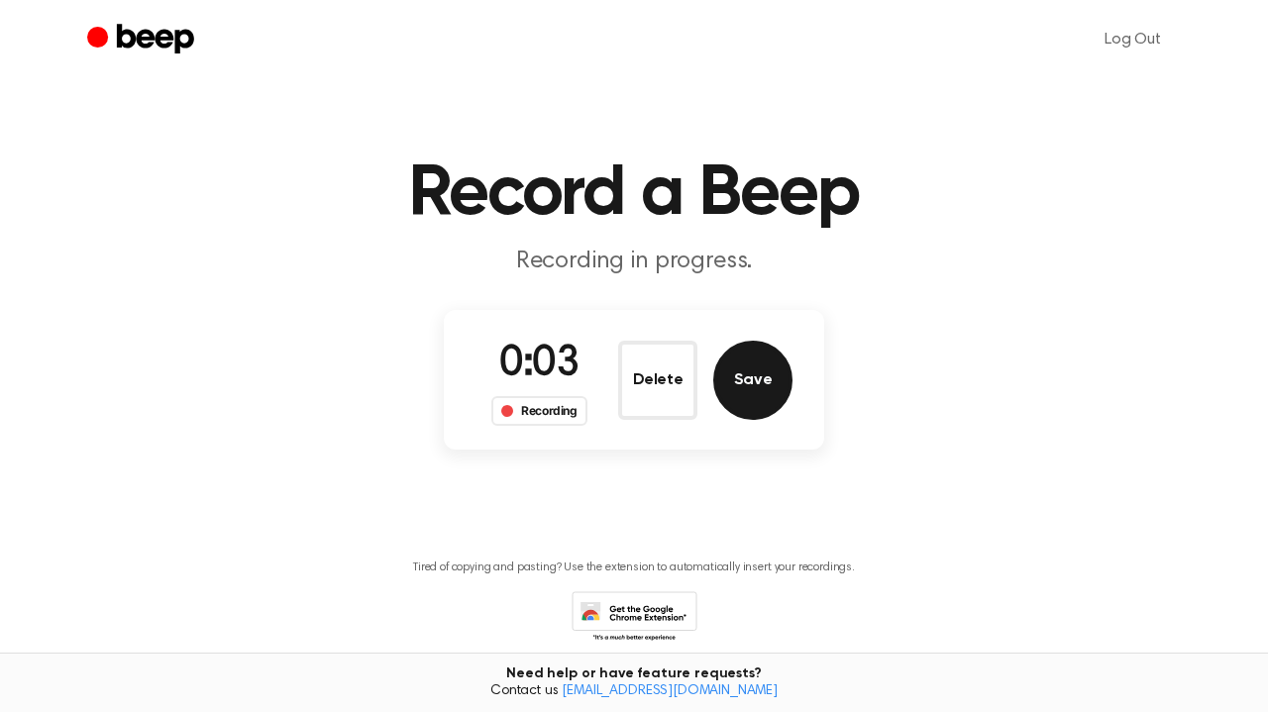  Describe the element at coordinates (143, 40) in the screenshot. I see `a: Beep` at that location.